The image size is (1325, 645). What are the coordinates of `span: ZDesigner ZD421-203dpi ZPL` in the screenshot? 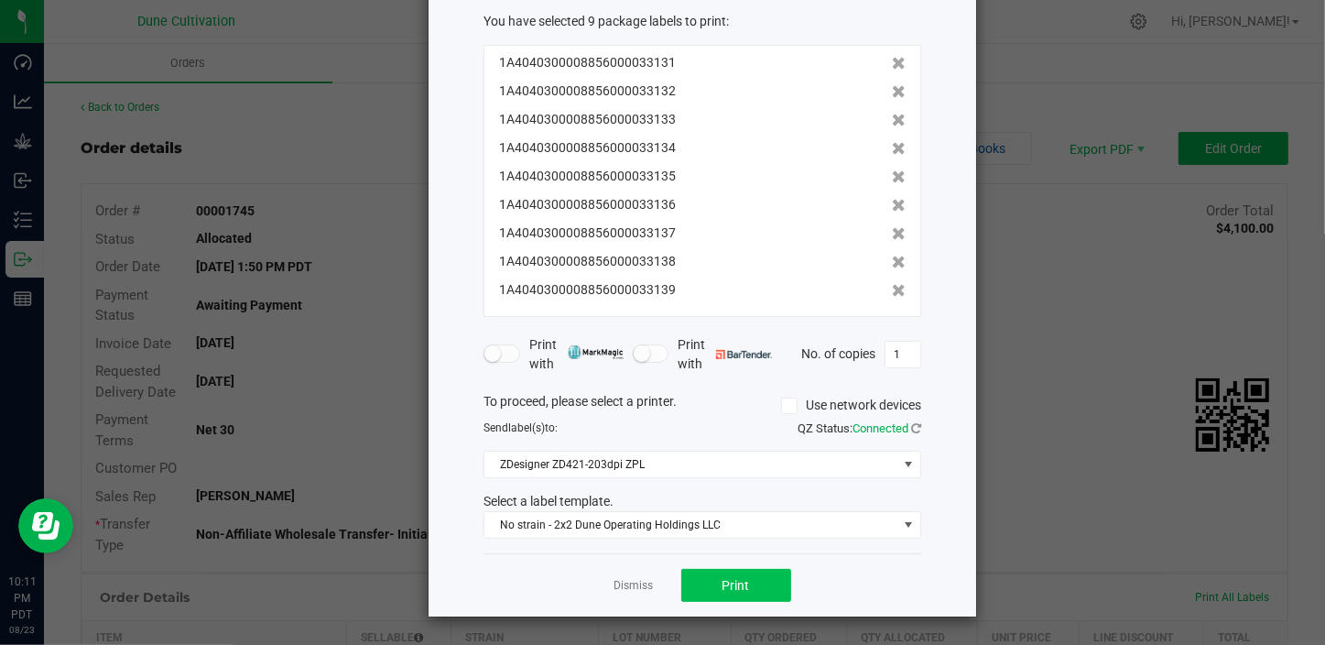 It's located at (690, 464).